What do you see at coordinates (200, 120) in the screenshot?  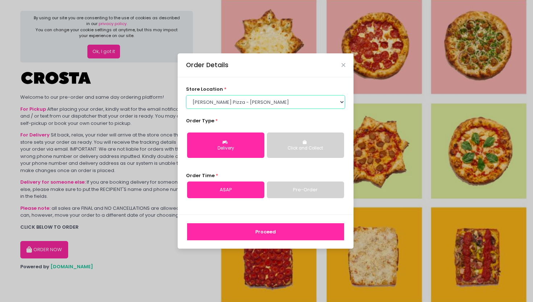 I see `span: Order Type` at bounding box center [200, 120].